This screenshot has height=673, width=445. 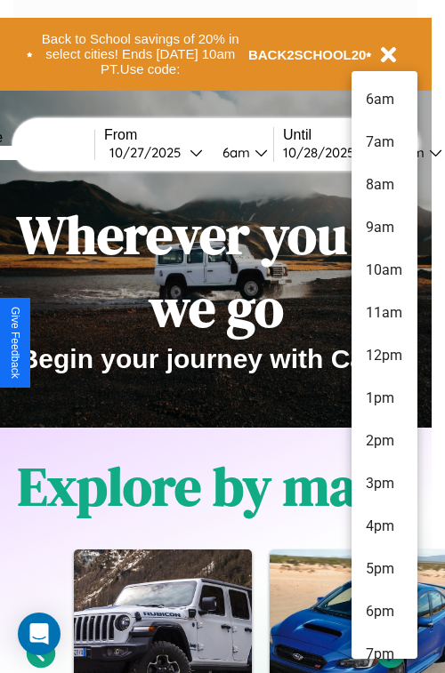 What do you see at coordinates (384, 441) in the screenshot?
I see `li: 2pm` at bounding box center [384, 441].